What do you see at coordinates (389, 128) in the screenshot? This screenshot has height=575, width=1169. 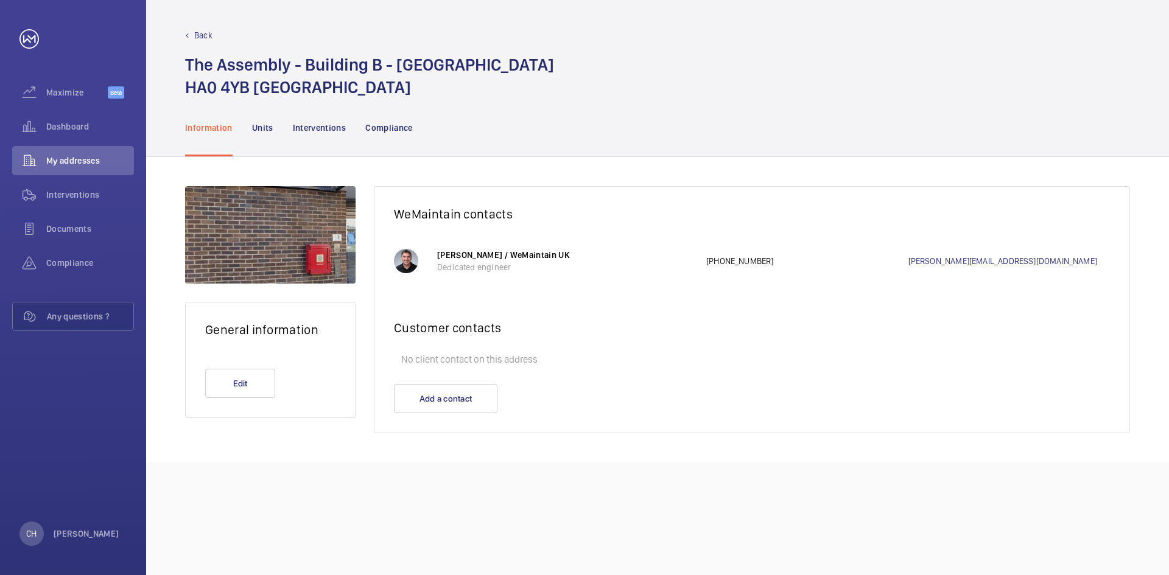 I see `p: Compliance` at bounding box center [389, 128].